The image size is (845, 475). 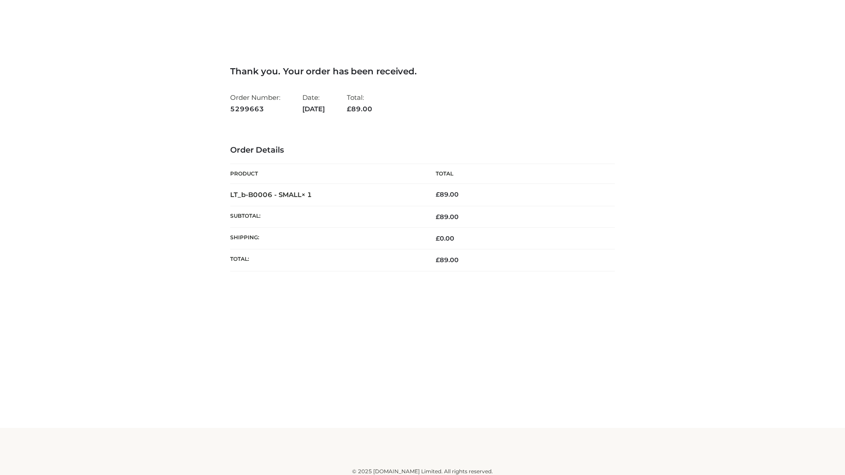 What do you see at coordinates (423, 71) in the screenshot?
I see `h3: Thank you. Your order has been received.` at bounding box center [423, 71].